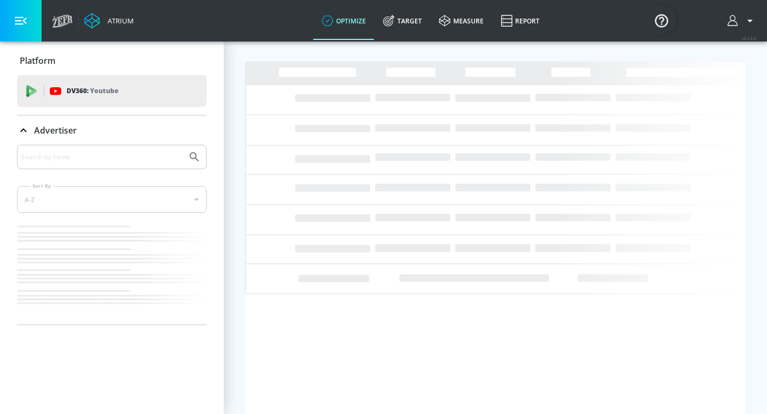 This screenshot has height=414, width=767. What do you see at coordinates (112, 61) in the screenshot?
I see `div: Platform` at bounding box center [112, 61].